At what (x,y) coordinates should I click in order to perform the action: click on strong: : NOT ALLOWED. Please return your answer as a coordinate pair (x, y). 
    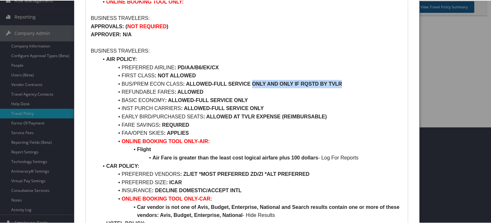
    Looking at the image, I should click on (175, 75).